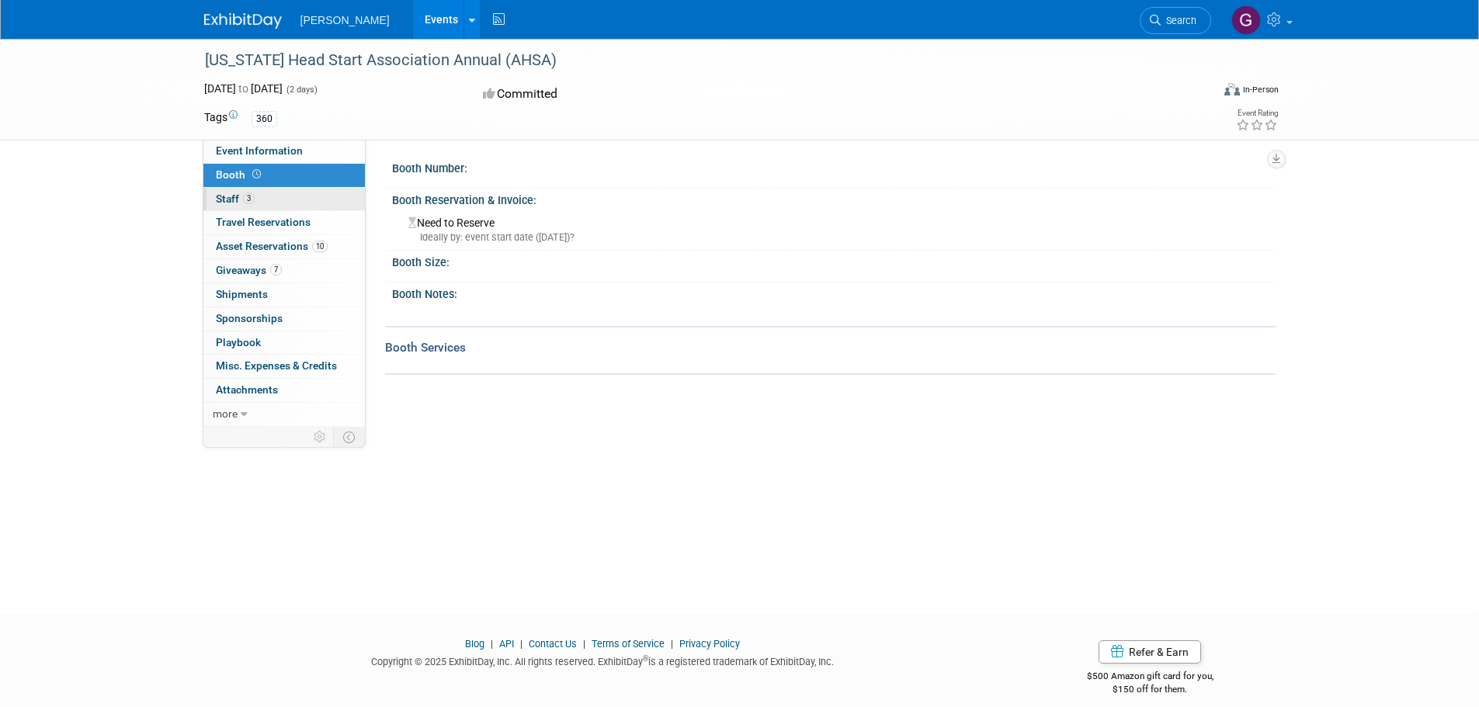  I want to click on span: Travel Reservations, so click(263, 222).